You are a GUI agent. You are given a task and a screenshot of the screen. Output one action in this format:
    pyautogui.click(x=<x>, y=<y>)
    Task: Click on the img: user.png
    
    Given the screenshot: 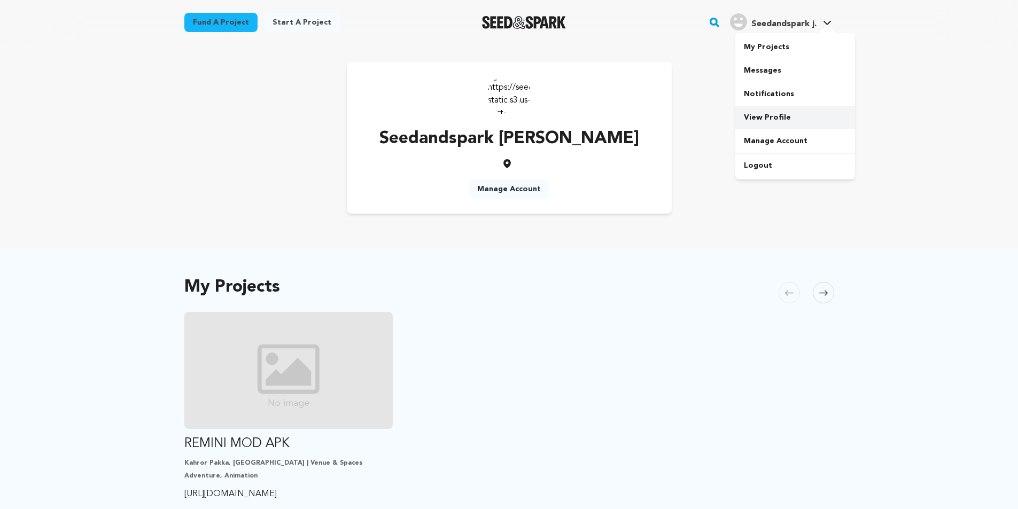 What is the action you would take?
    pyautogui.click(x=739, y=22)
    